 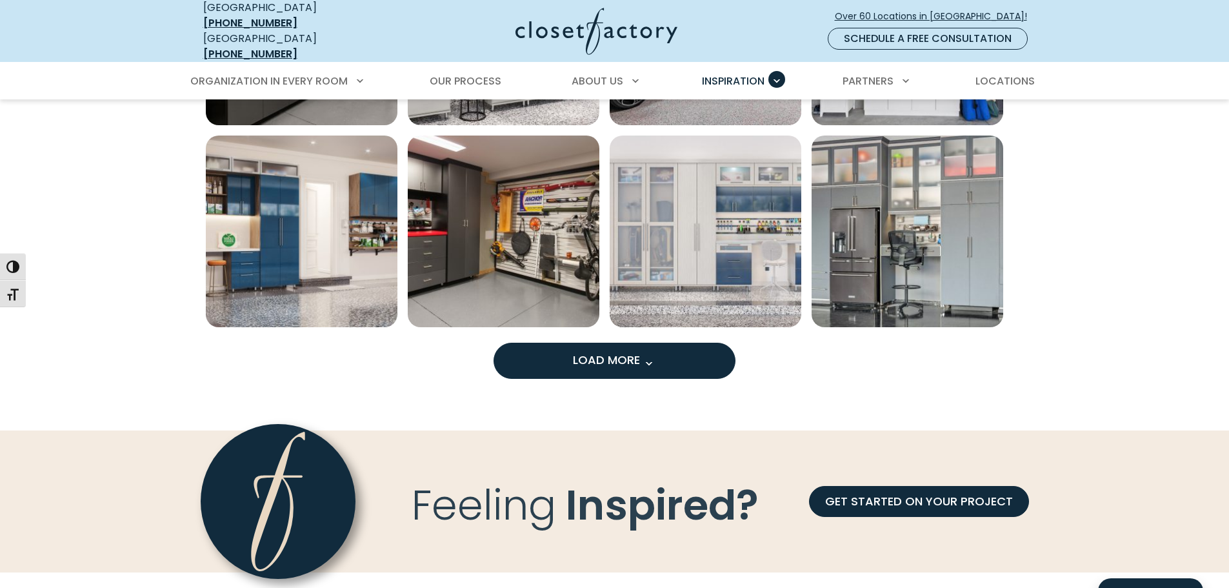 I want to click on button: Load more inspiration gallery images, so click(x=614, y=361).